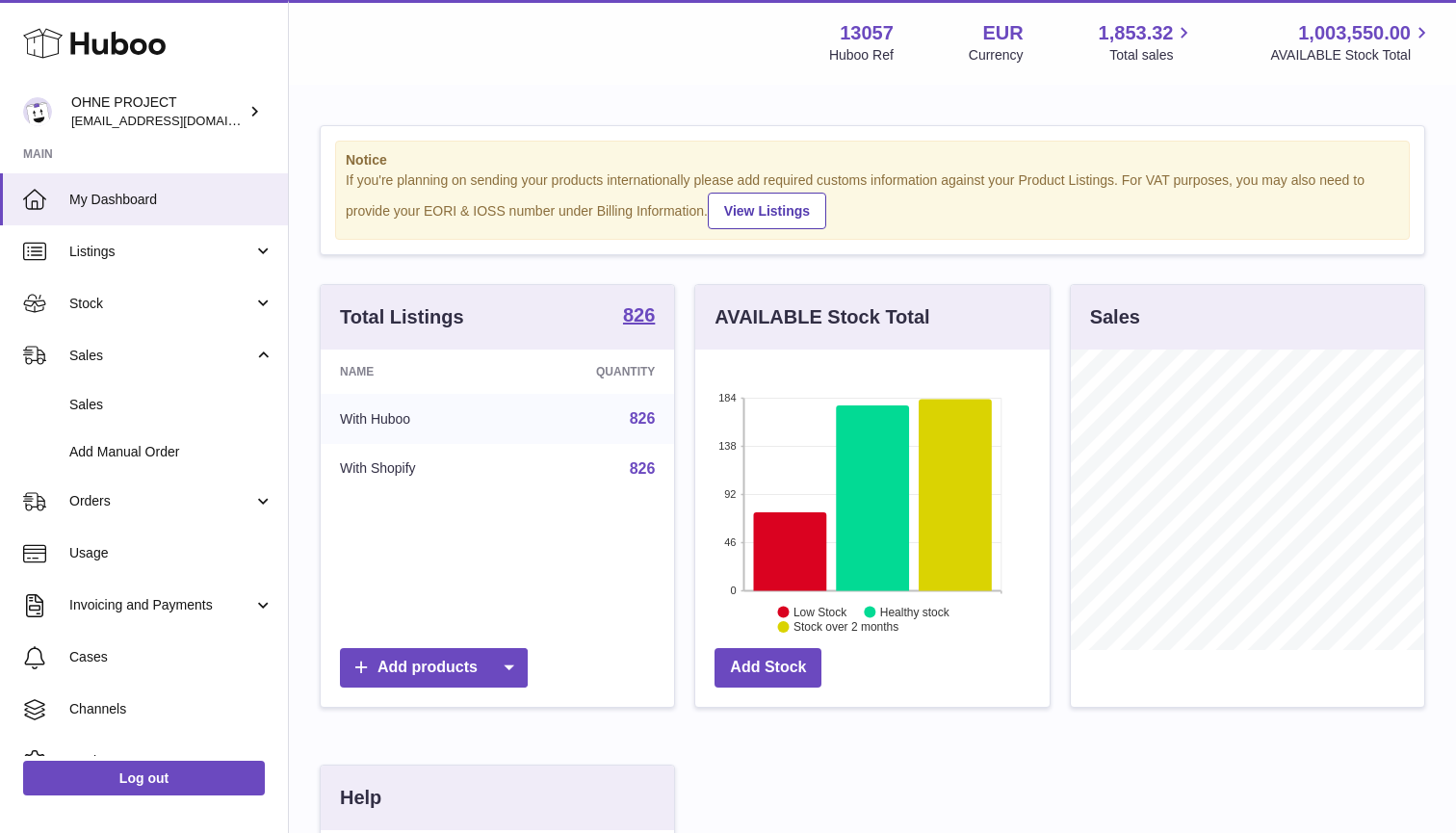 This screenshot has width=1456, height=833. I want to click on td: With Shopify, so click(416, 469).